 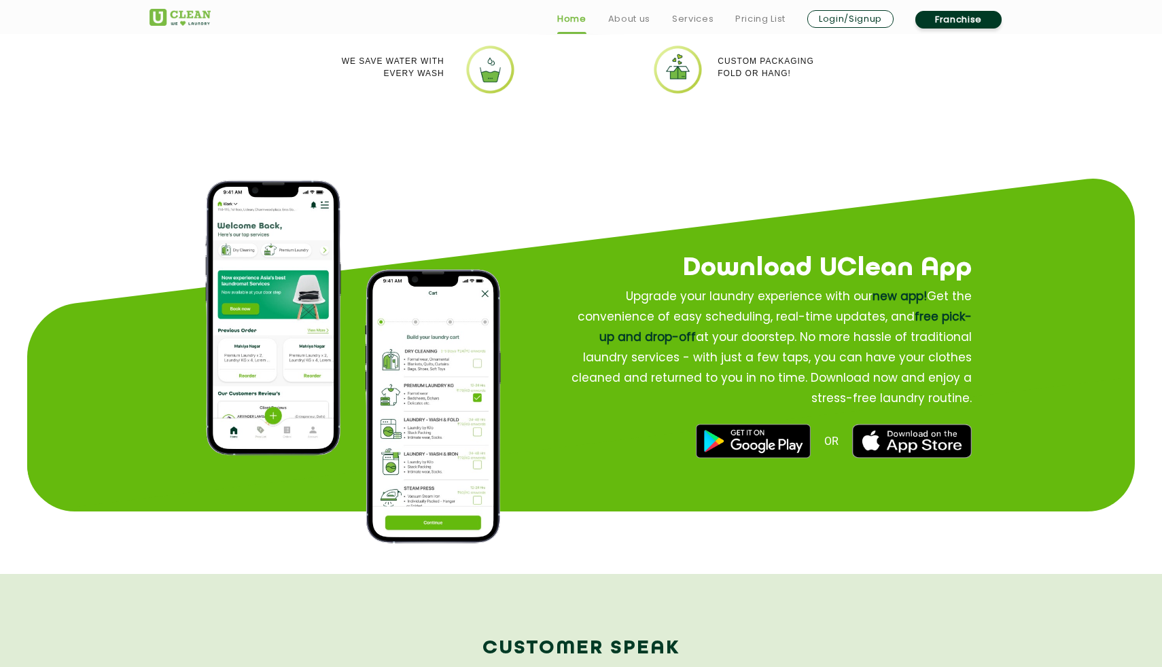 What do you see at coordinates (753, 441) in the screenshot?
I see `img: best dry cleaners near me` at bounding box center [753, 441].